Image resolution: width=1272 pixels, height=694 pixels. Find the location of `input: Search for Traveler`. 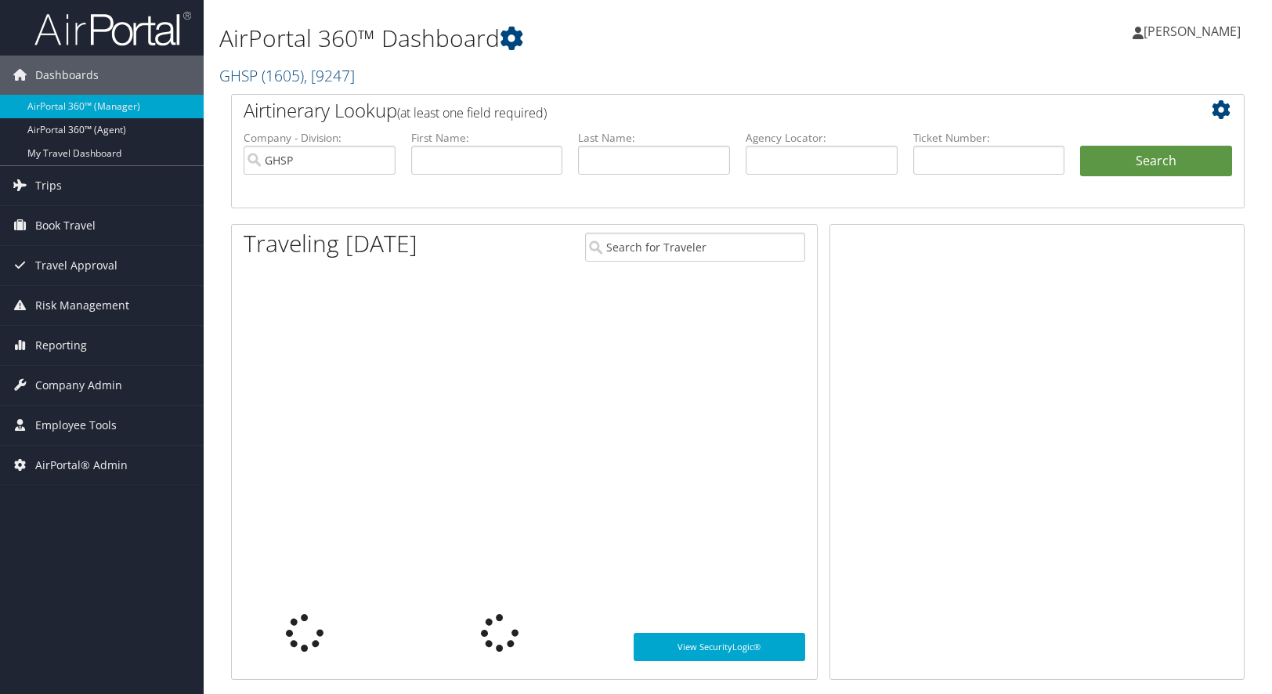

input: Search for Traveler is located at coordinates (695, 247).